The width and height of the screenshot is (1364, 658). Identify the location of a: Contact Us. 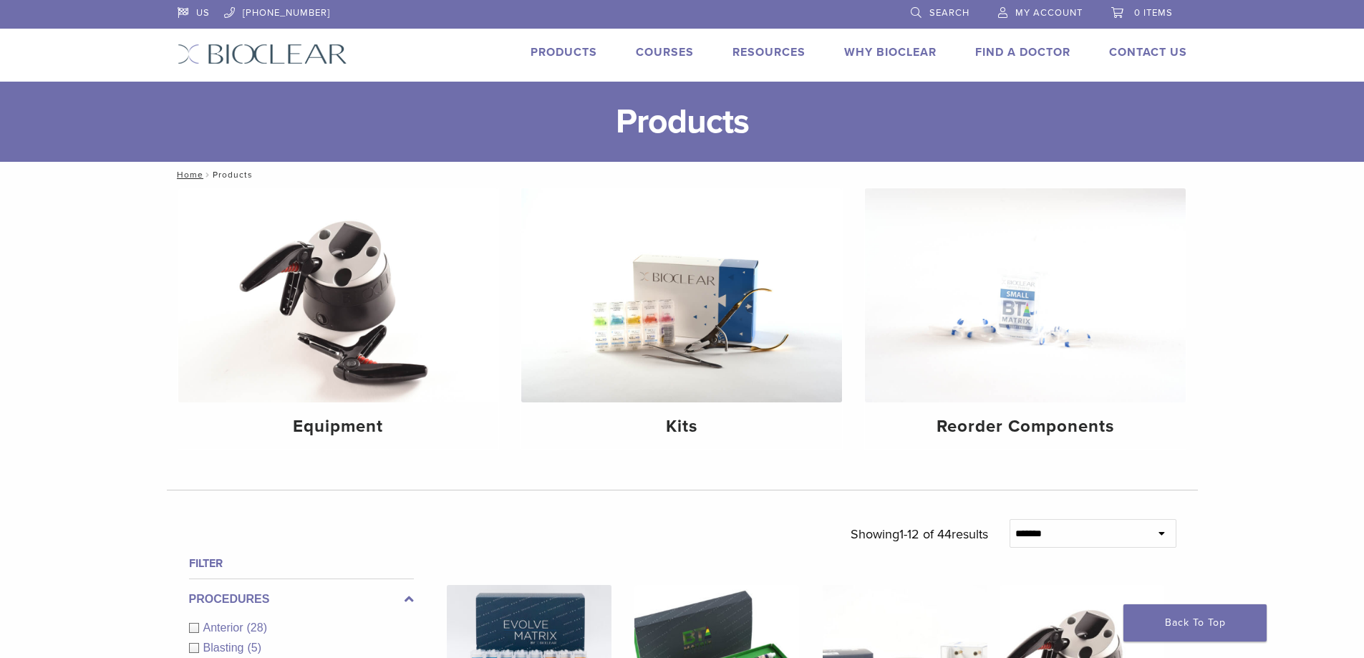
(1147, 52).